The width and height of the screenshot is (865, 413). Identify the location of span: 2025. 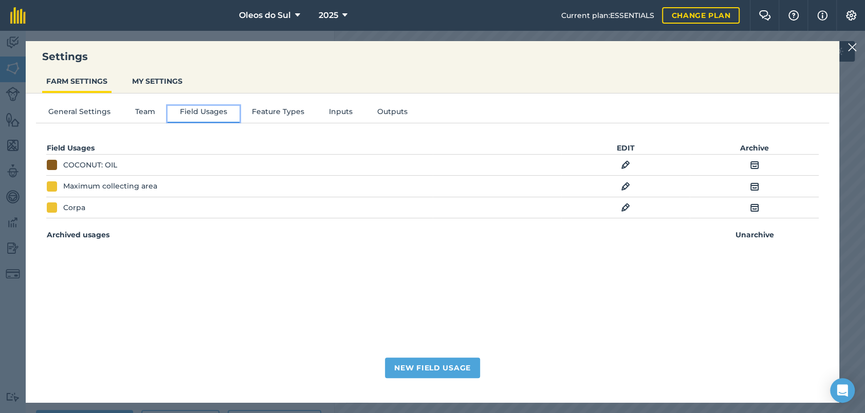
(328, 15).